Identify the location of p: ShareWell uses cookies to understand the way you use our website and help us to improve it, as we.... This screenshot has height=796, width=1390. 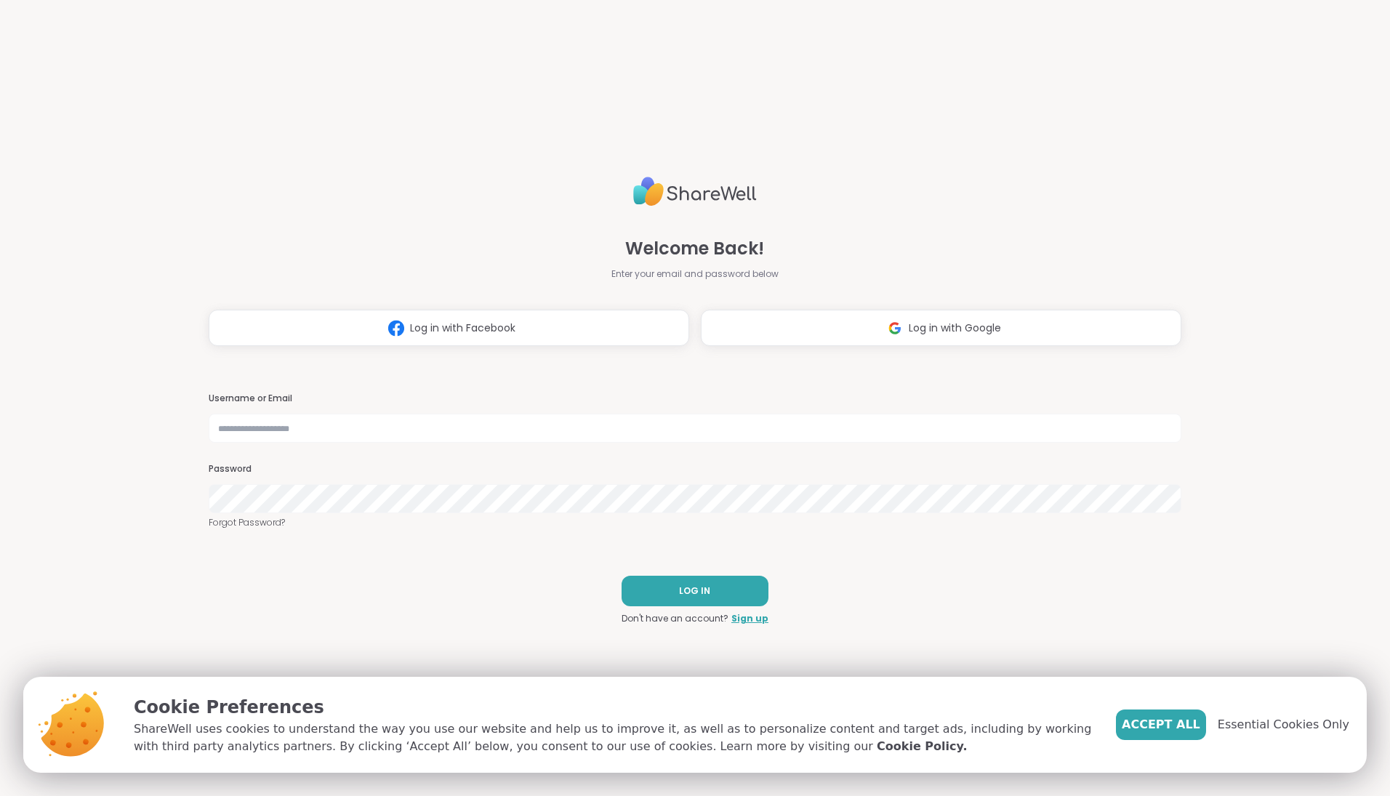
(613, 738).